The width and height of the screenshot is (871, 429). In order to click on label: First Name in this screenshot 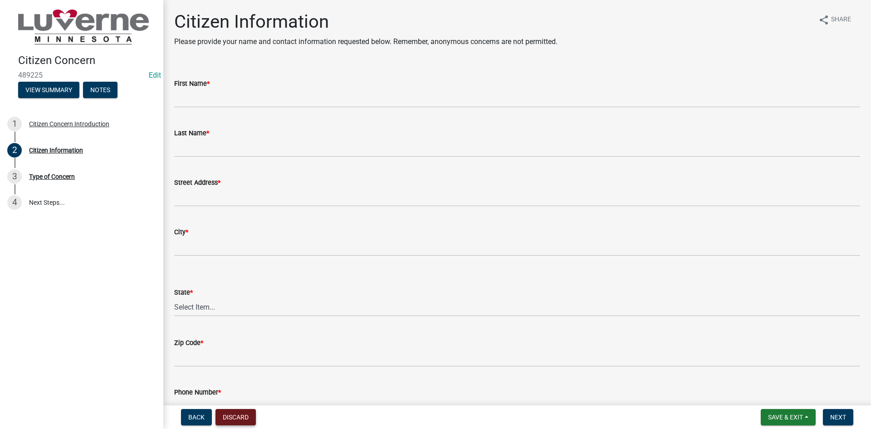, I will do `click(192, 84)`.